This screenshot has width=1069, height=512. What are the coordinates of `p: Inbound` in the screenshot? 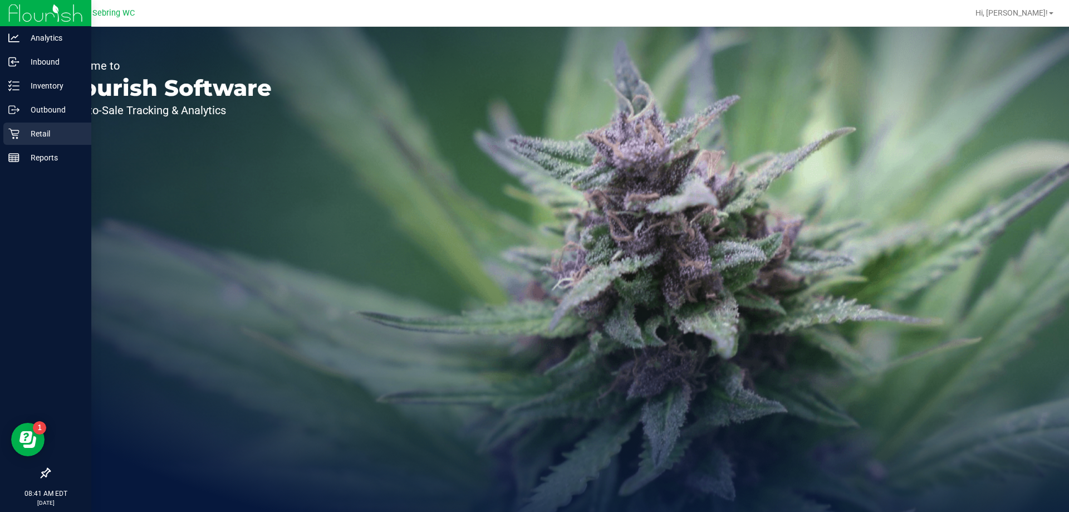 It's located at (53, 62).